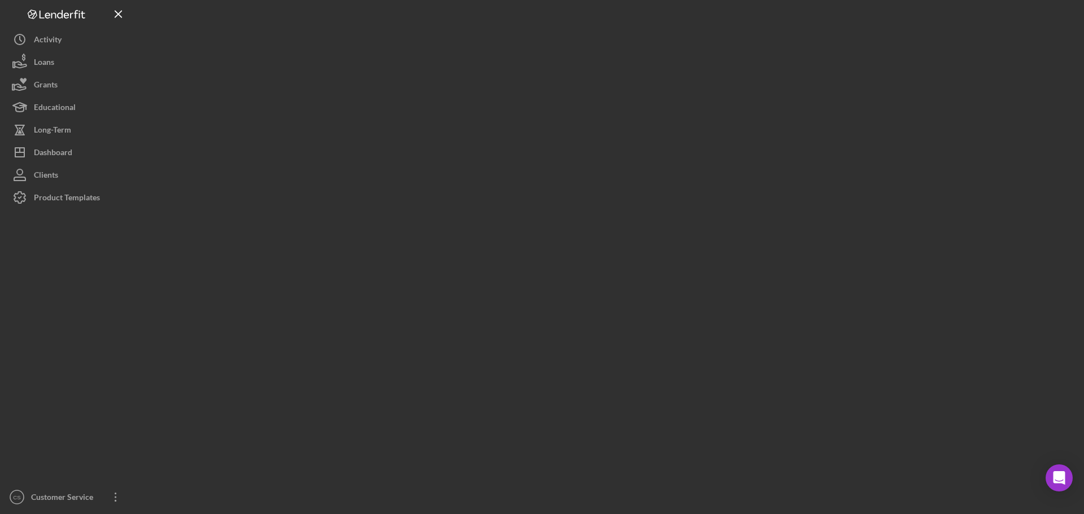 This screenshot has height=514, width=1084. What do you see at coordinates (68, 152) in the screenshot?
I see `button: Dashboard` at bounding box center [68, 152].